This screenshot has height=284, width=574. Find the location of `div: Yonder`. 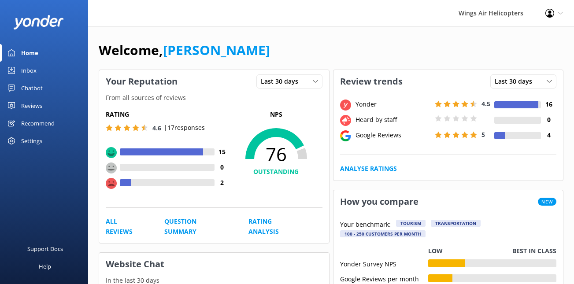

div: Yonder is located at coordinates (393, 104).